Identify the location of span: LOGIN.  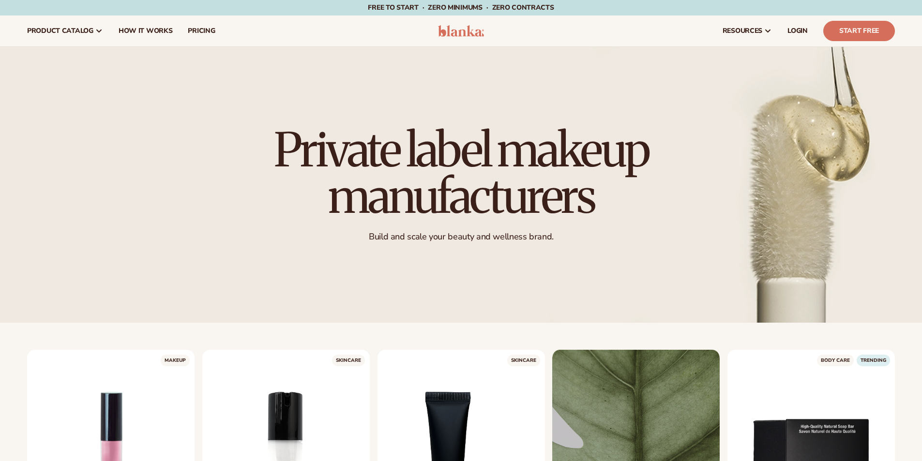
(797, 31).